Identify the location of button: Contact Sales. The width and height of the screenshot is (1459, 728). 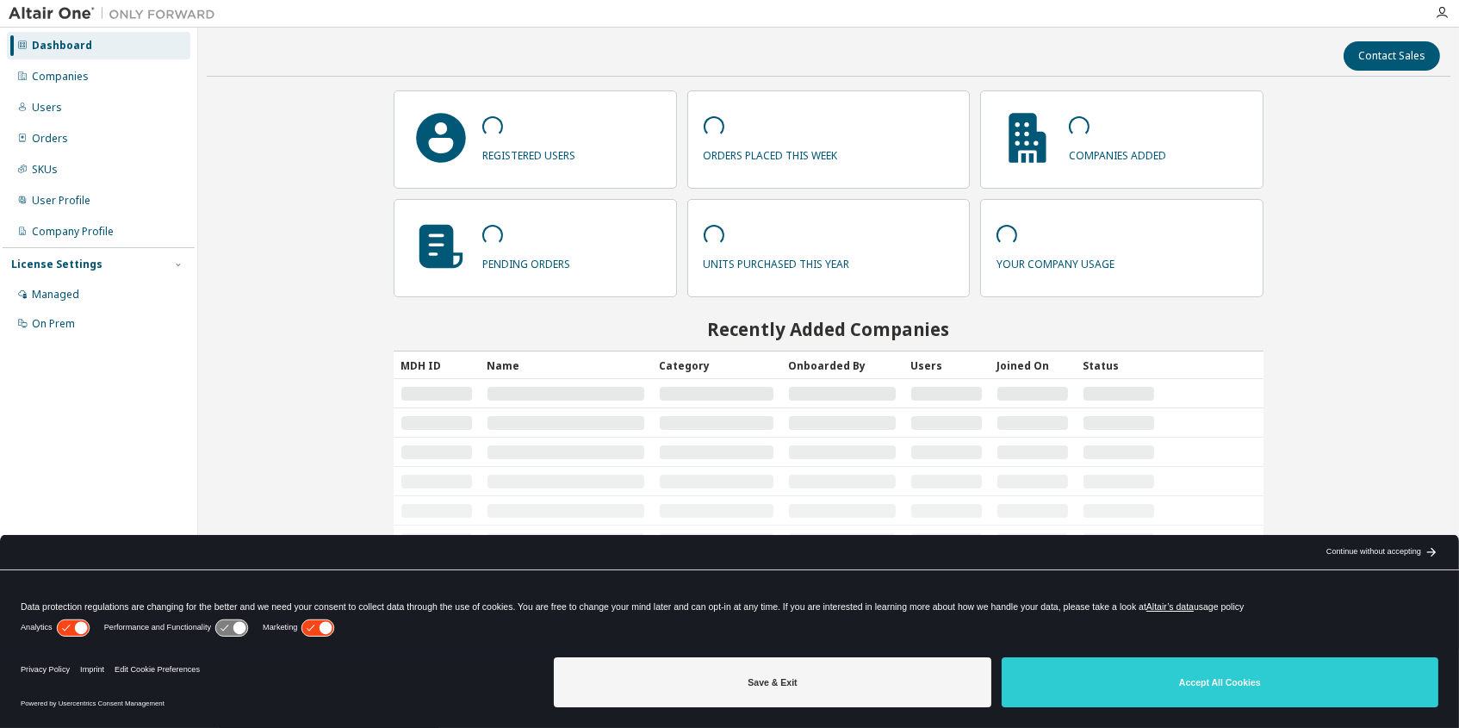
(1392, 56).